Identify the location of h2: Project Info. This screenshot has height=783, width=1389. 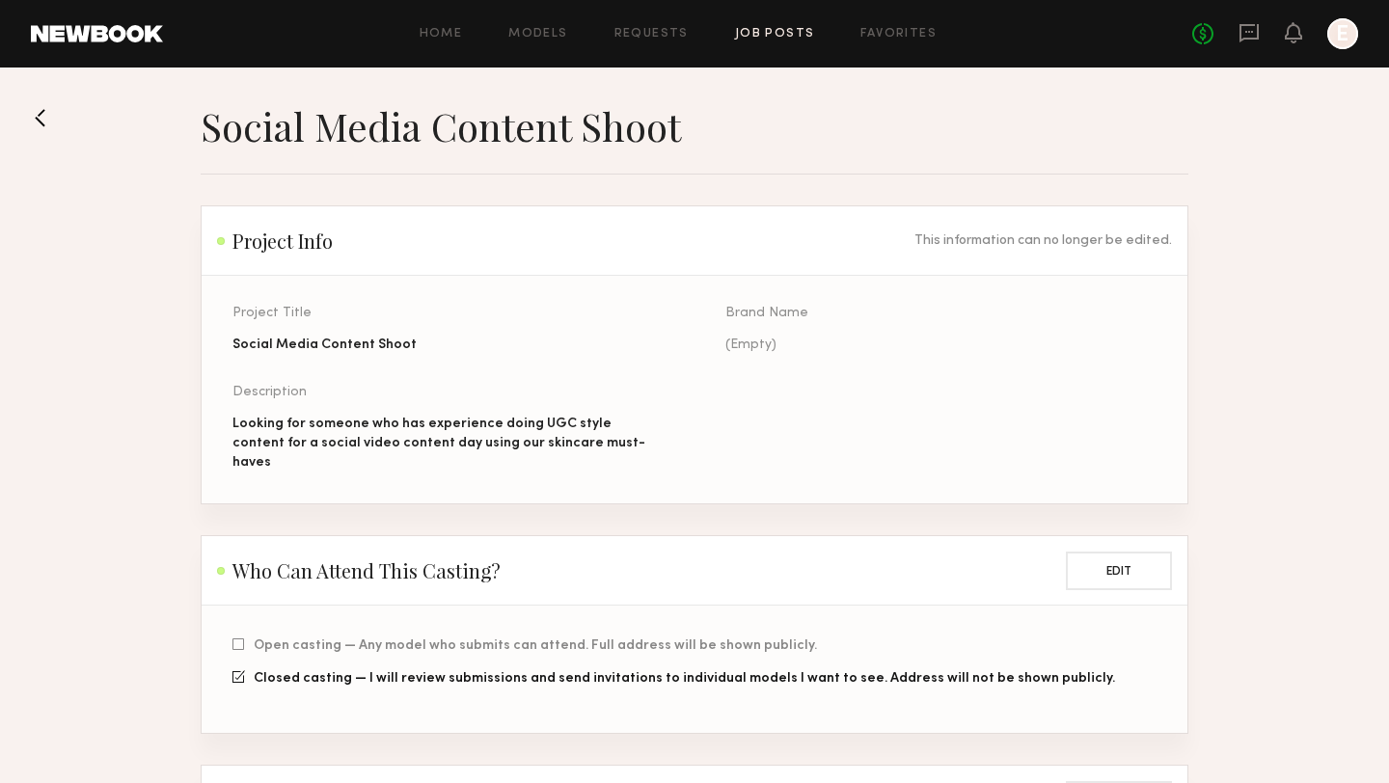
(275, 241).